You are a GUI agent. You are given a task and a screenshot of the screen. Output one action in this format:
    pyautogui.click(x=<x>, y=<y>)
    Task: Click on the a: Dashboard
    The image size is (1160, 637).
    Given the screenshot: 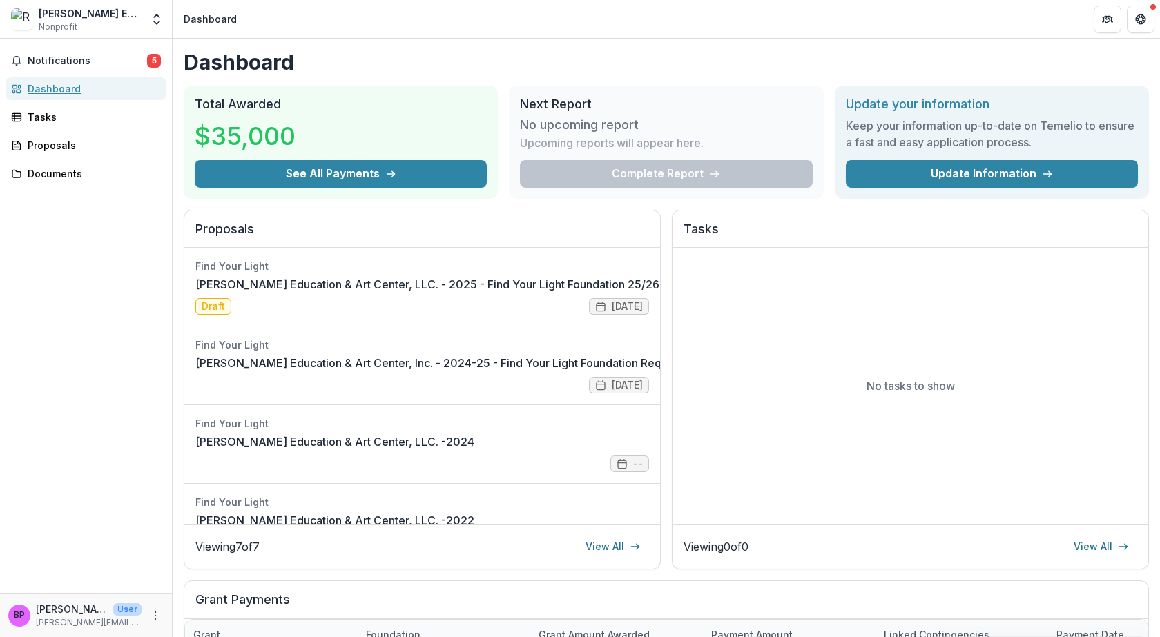 What is the action you would take?
    pyautogui.click(x=86, y=88)
    